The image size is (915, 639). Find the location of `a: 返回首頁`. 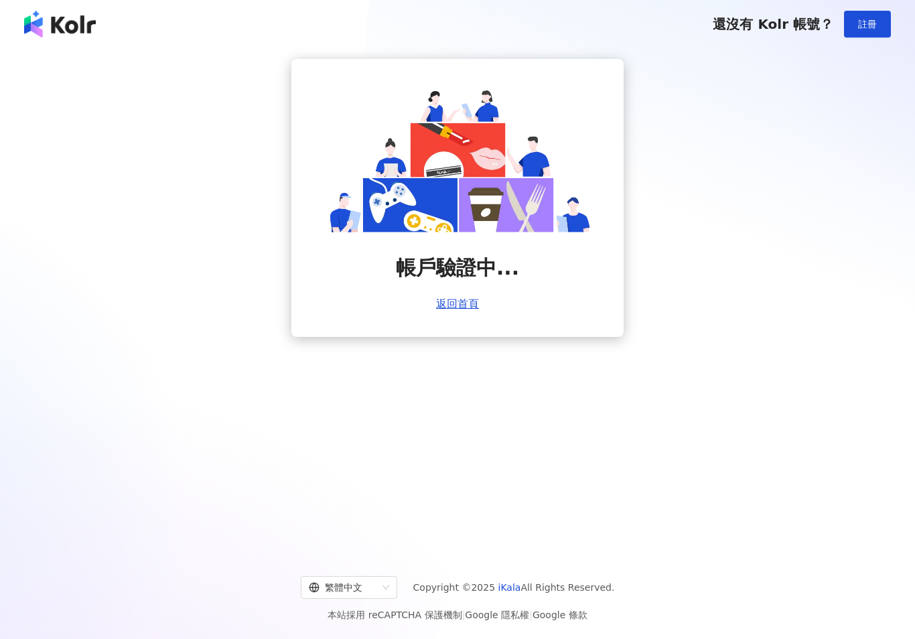

a: 返回首頁 is located at coordinates (458, 304).